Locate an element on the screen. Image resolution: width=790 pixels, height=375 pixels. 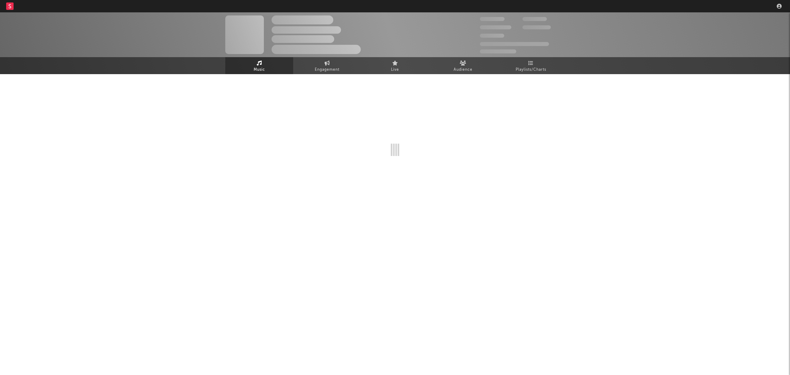
span: Jump Score: 85.0 is located at coordinates (498, 51).